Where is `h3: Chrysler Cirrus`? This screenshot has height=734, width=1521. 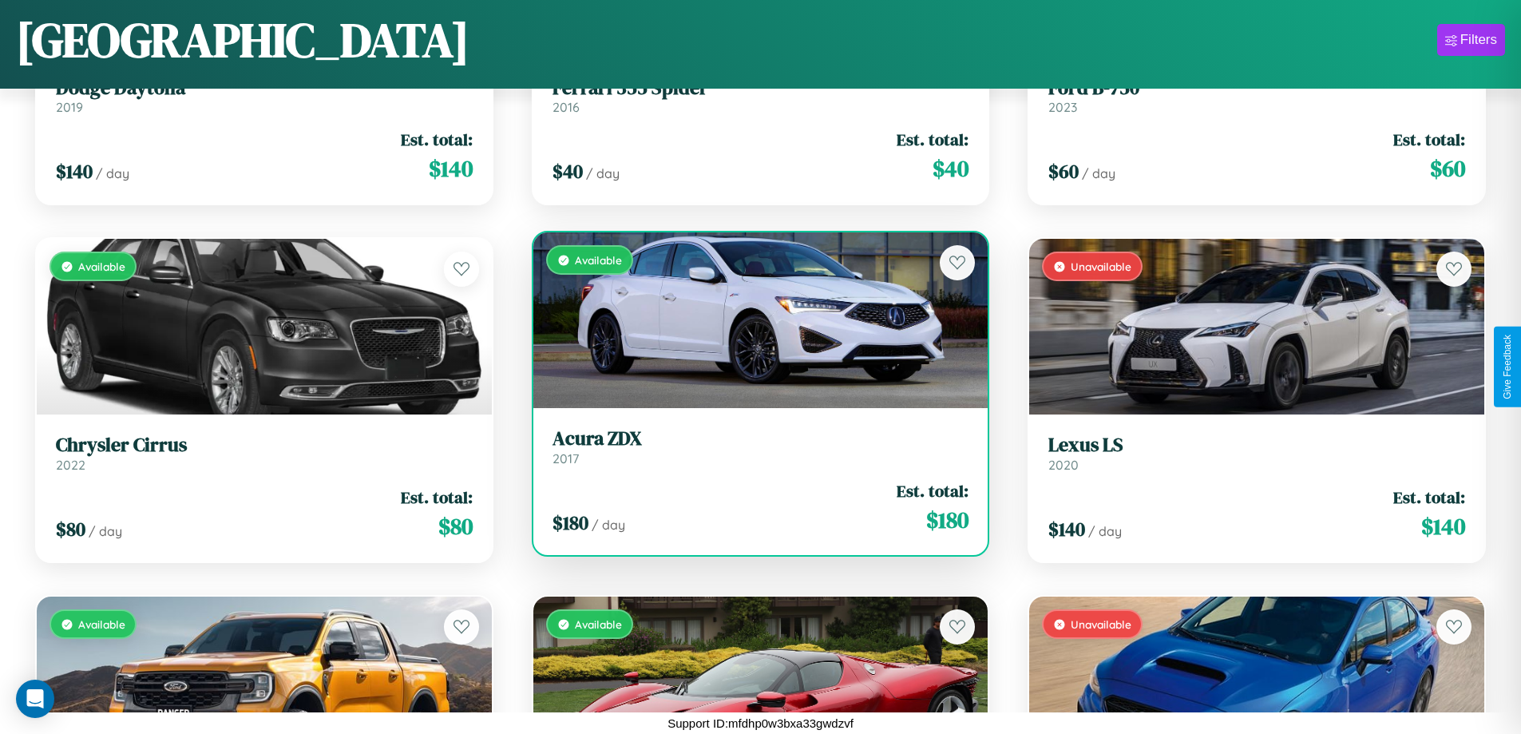 h3: Chrysler Cirrus is located at coordinates (264, 445).